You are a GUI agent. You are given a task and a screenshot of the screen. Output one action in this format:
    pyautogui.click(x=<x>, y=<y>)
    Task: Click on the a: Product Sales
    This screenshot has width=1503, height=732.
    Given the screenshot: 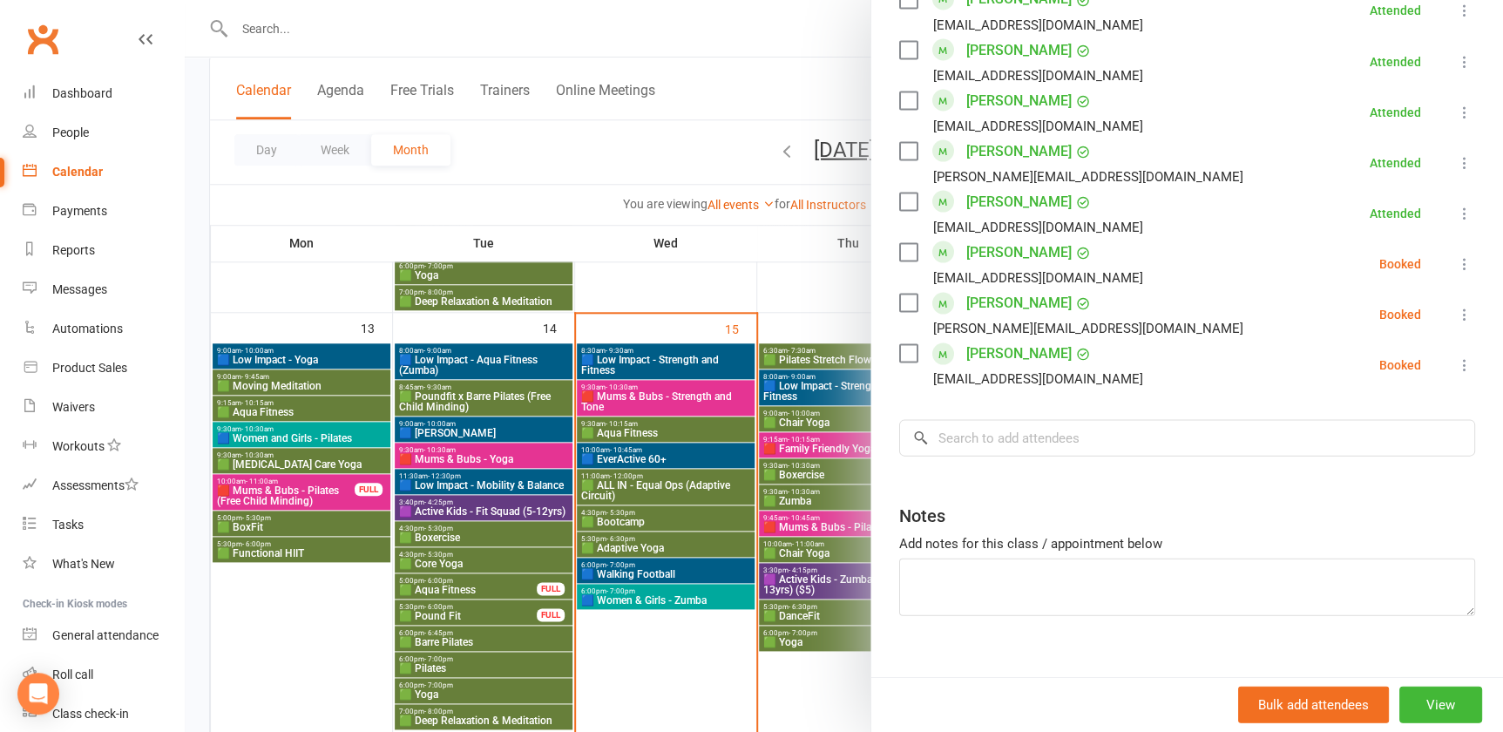 What is the action you would take?
    pyautogui.click(x=103, y=368)
    